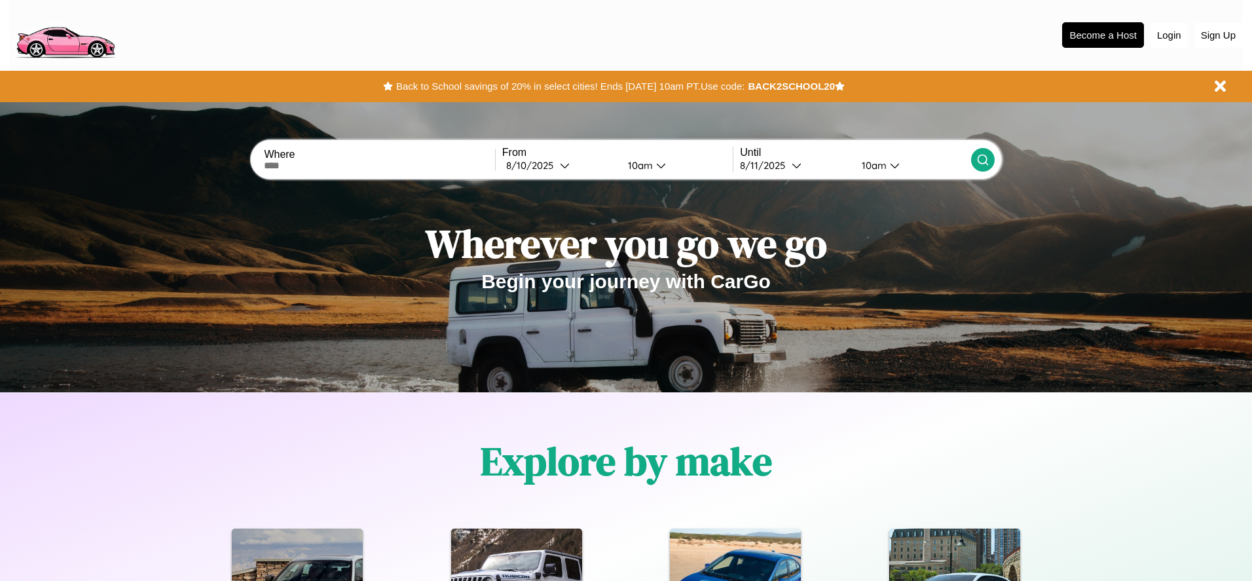 This screenshot has width=1252, height=581. I want to click on b: BACK2SCHOOL20, so click(791, 86).